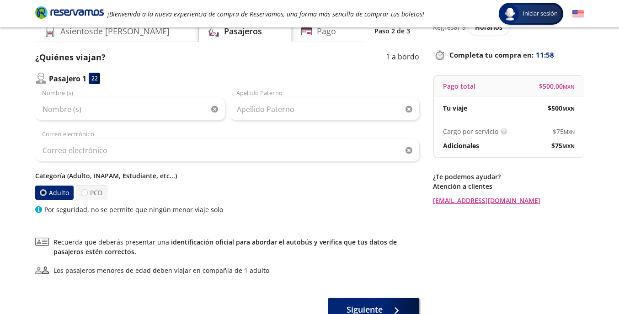 The width and height of the screenshot is (619, 314). Describe the element at coordinates (69, 14) in the screenshot. I see `a: Brand Logo` at that location.